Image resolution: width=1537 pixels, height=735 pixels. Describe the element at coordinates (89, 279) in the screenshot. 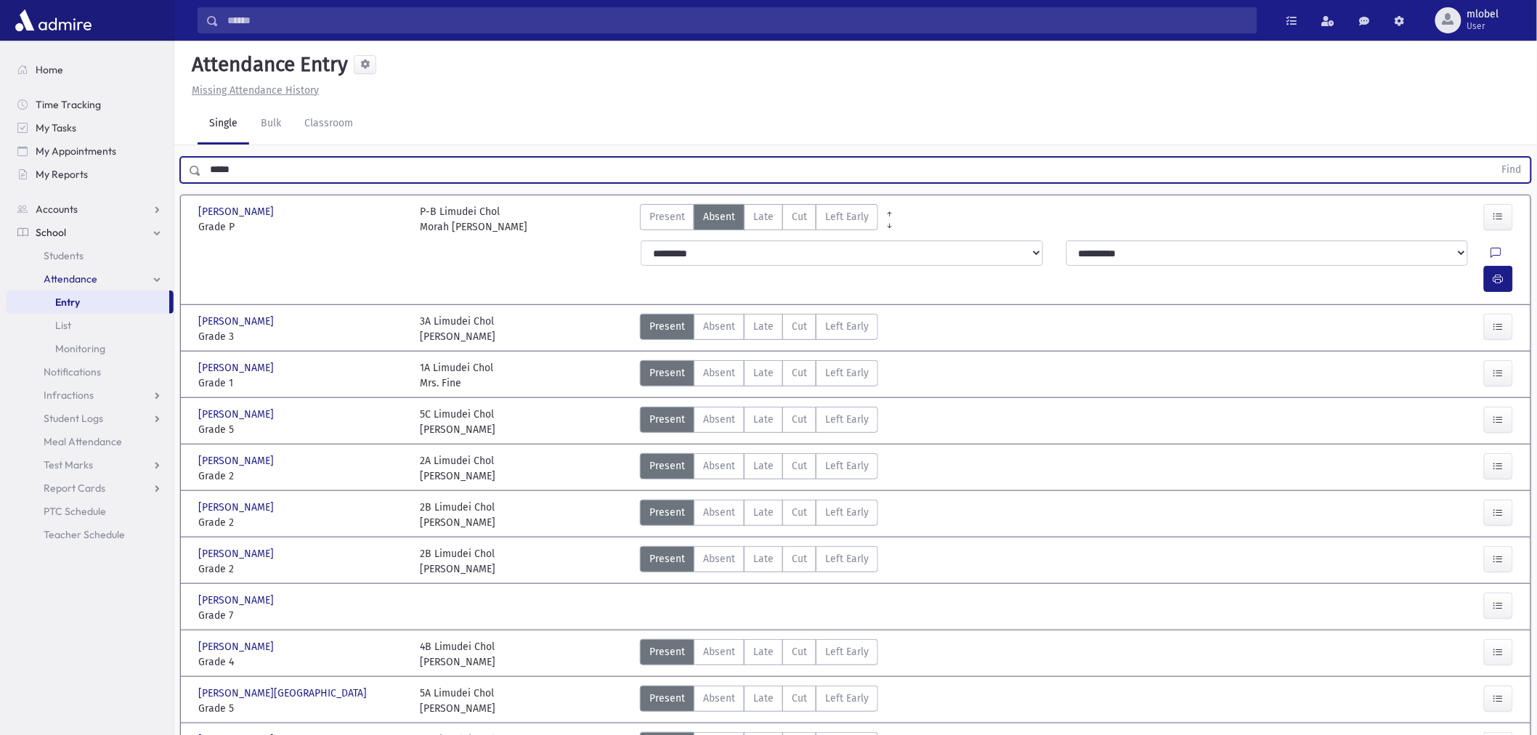

I see `a: Attendance` at that location.